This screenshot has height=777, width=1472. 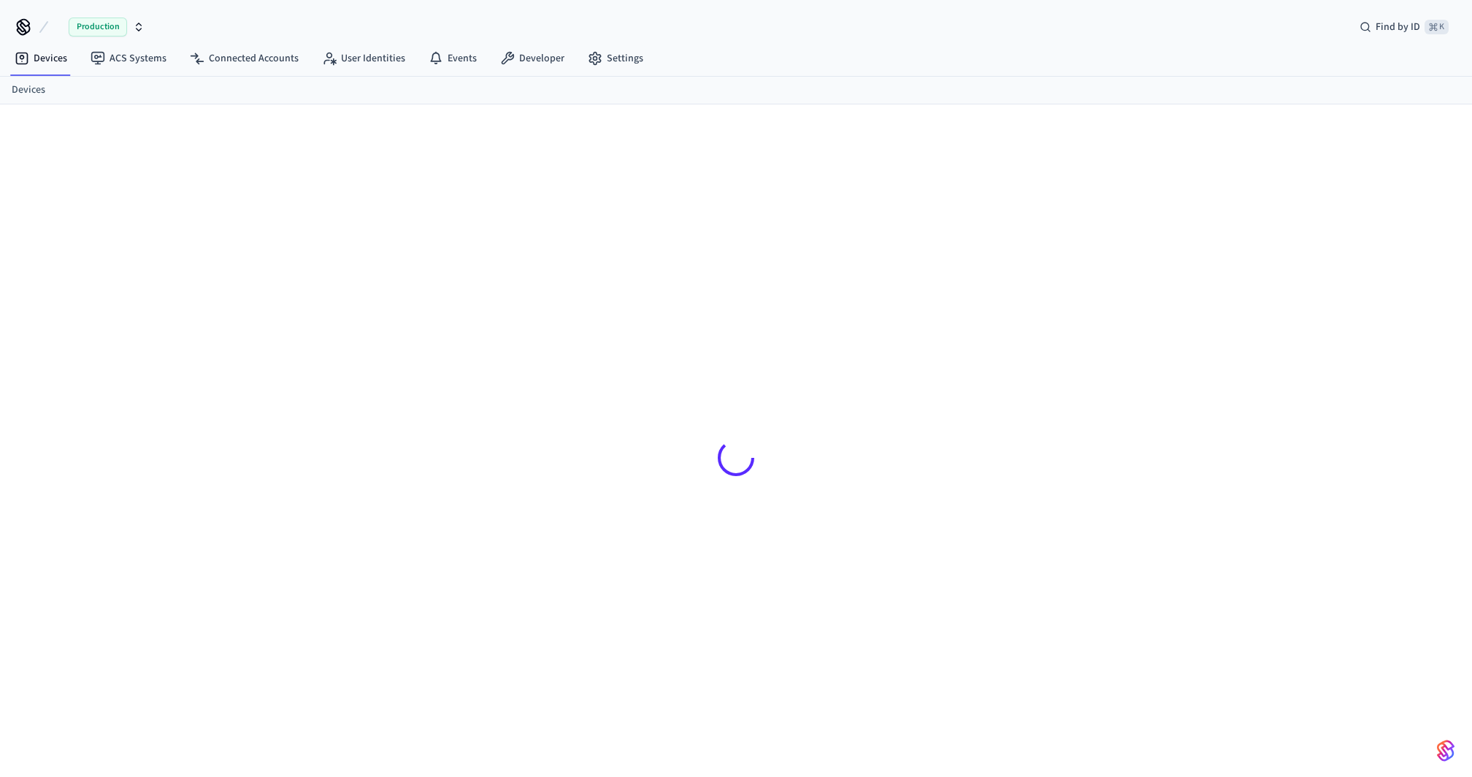 I want to click on a: Connected Accounts, so click(x=244, y=58).